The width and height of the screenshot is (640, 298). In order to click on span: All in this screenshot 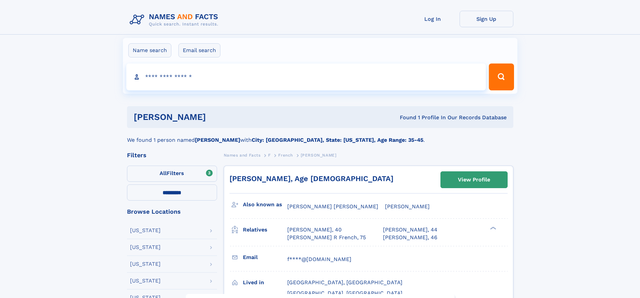, I will do `click(163, 173)`.